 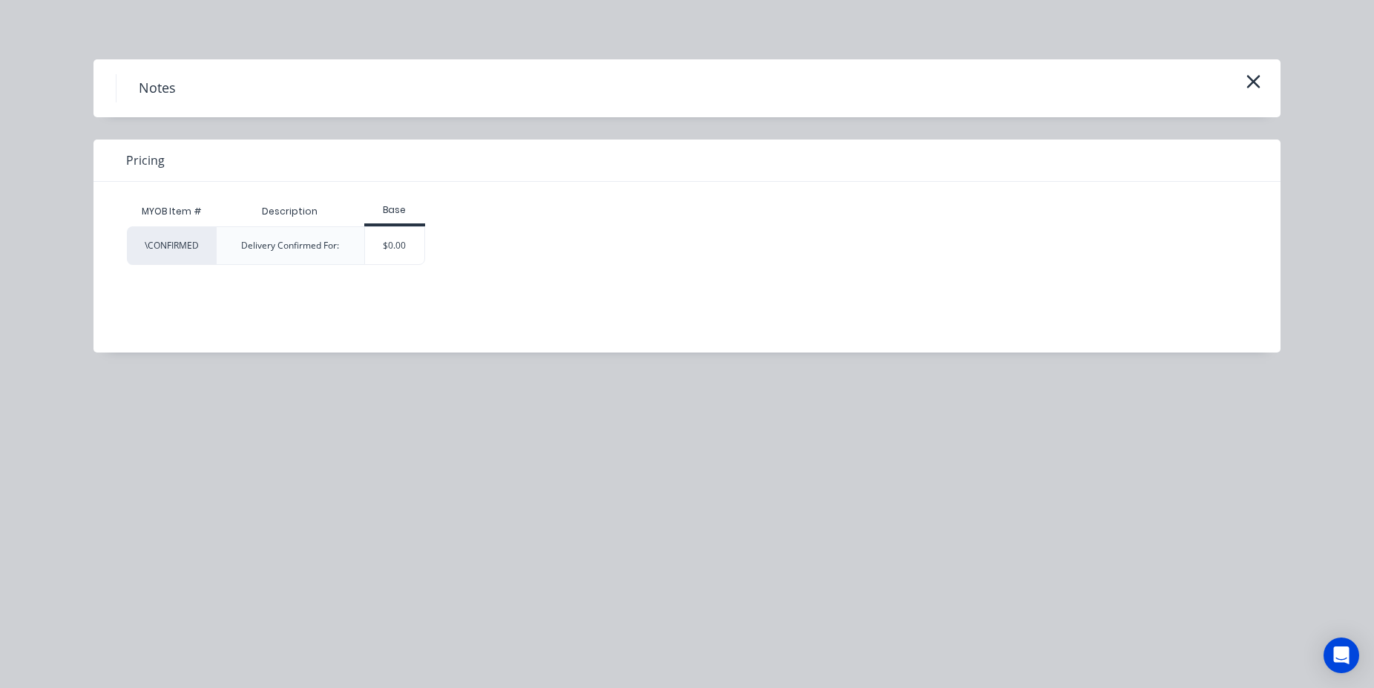 I want to click on div: MYOB Item #, so click(x=171, y=211).